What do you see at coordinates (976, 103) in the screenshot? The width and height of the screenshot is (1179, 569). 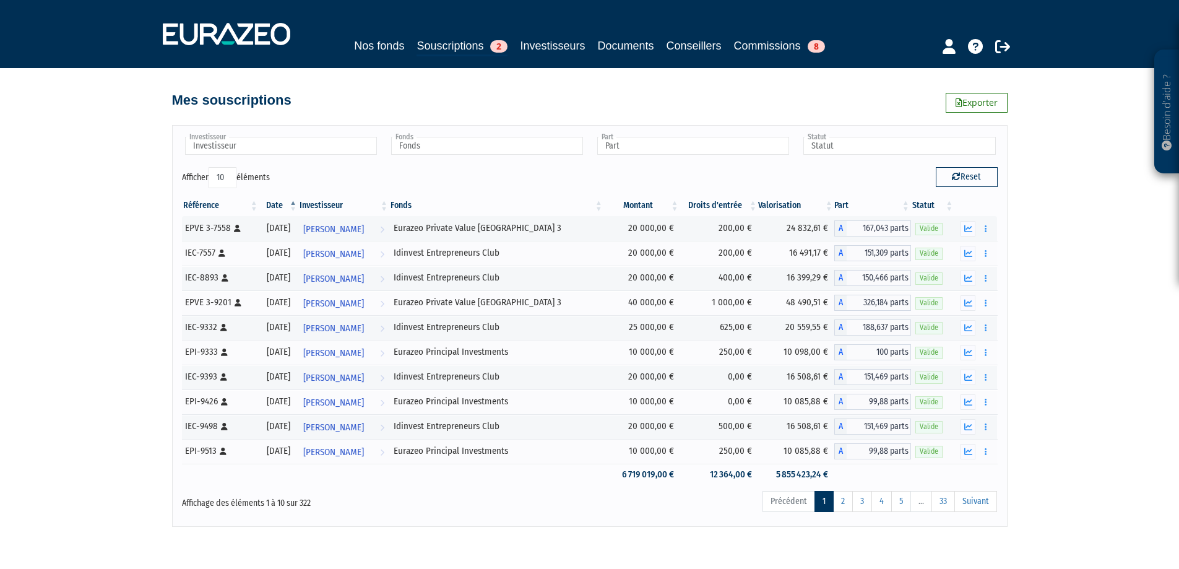 I see `a: Exporter` at bounding box center [976, 103].